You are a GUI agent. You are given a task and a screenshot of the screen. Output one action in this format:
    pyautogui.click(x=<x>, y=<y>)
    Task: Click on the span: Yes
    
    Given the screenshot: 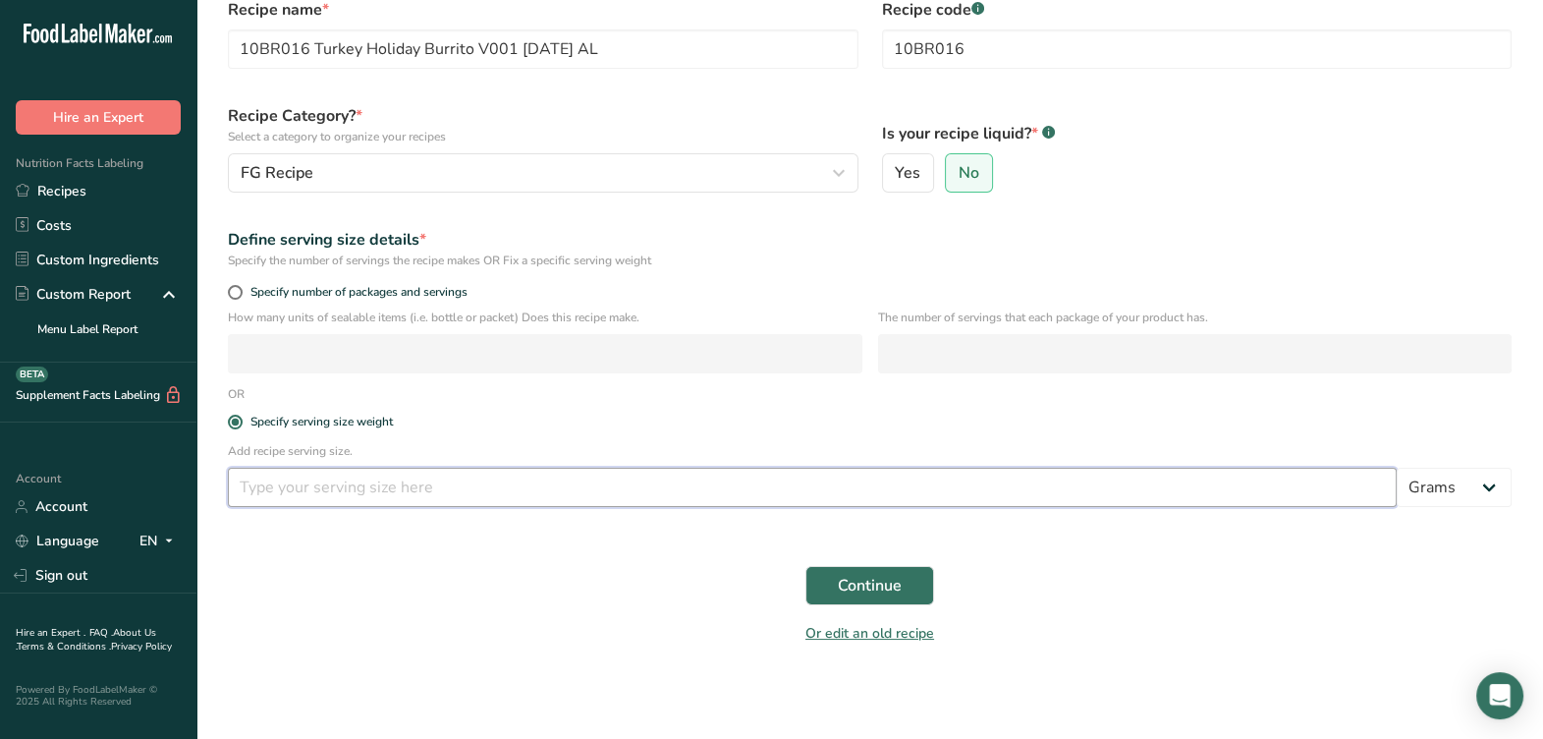 What is the action you would take?
    pyautogui.click(x=908, y=173)
    